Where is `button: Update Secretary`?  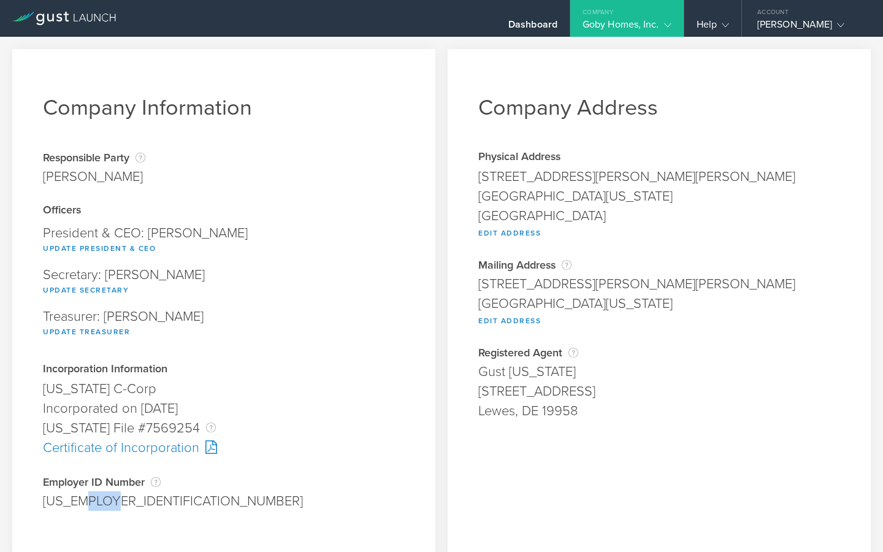 button: Update Secretary is located at coordinates (86, 290).